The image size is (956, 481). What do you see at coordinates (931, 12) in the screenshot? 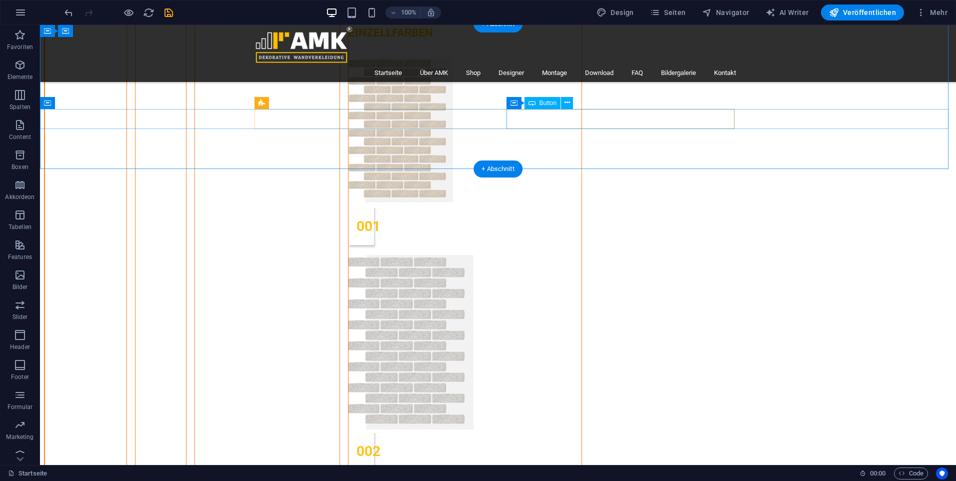
I see `span: Mehr` at bounding box center [931, 12].